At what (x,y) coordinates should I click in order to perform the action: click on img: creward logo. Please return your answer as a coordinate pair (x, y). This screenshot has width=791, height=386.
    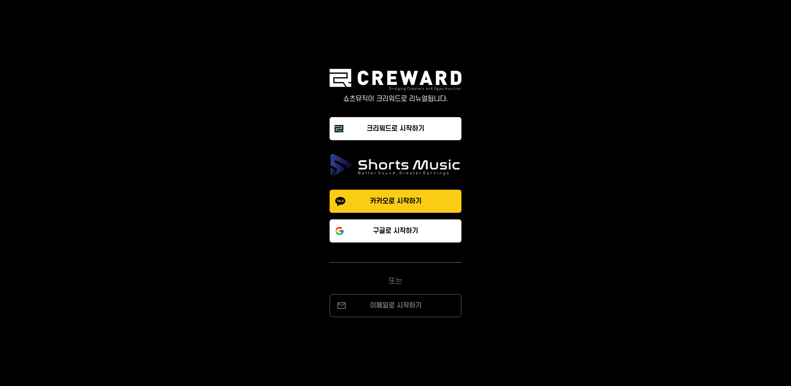
    Looking at the image, I should click on (396, 80).